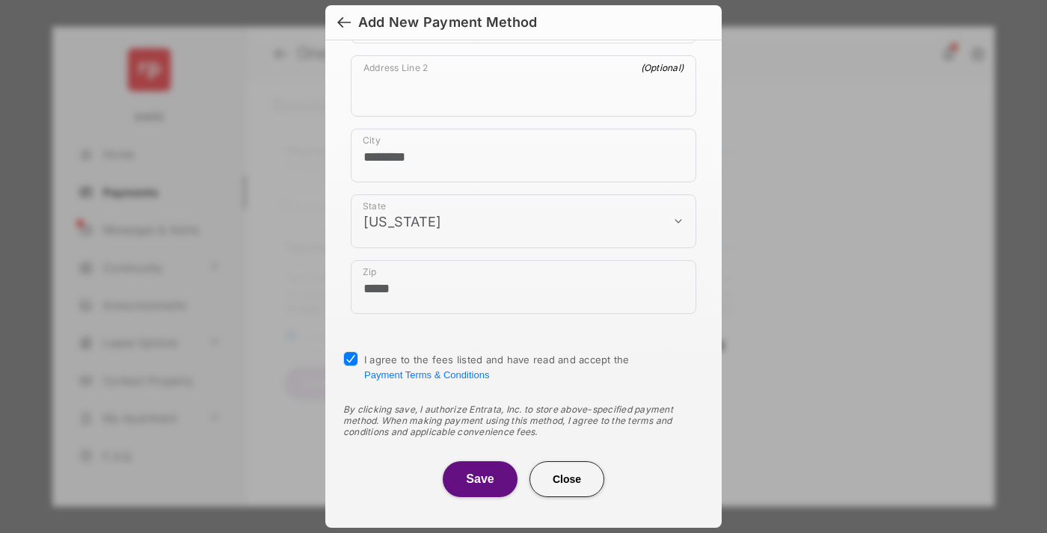  I want to click on button: I agree to the fees listed and have read and accept the, so click(426, 375).